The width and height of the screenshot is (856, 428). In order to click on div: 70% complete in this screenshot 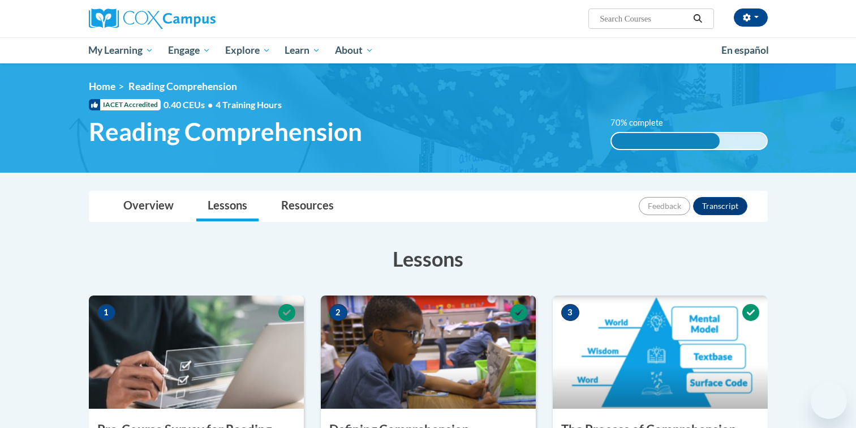, I will do `click(665, 141)`.